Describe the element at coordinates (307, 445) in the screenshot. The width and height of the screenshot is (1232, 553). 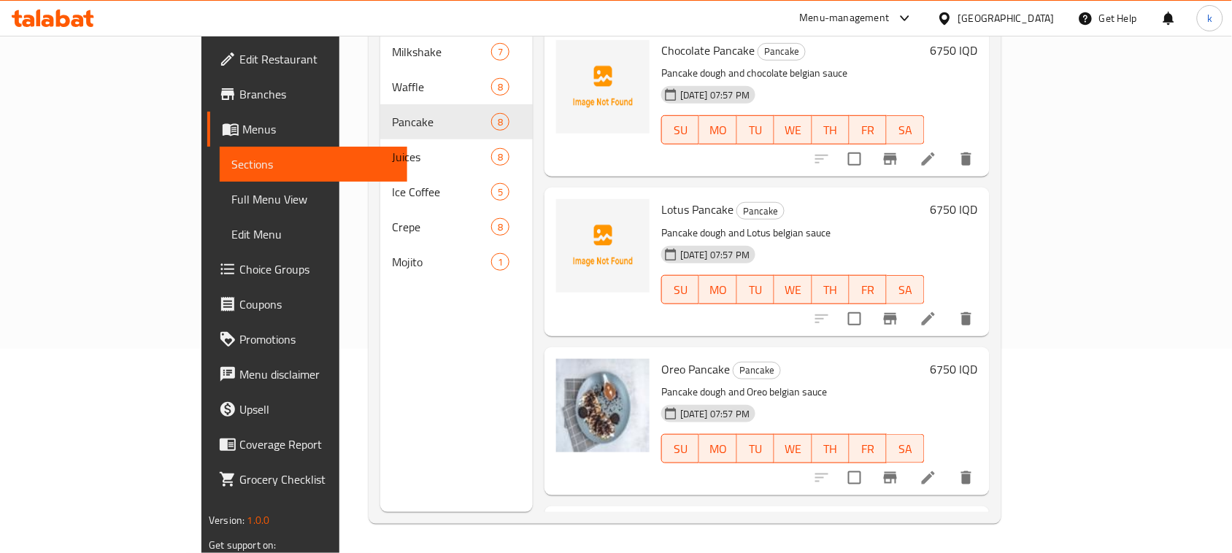
I see `a: Coverage Report` at that location.